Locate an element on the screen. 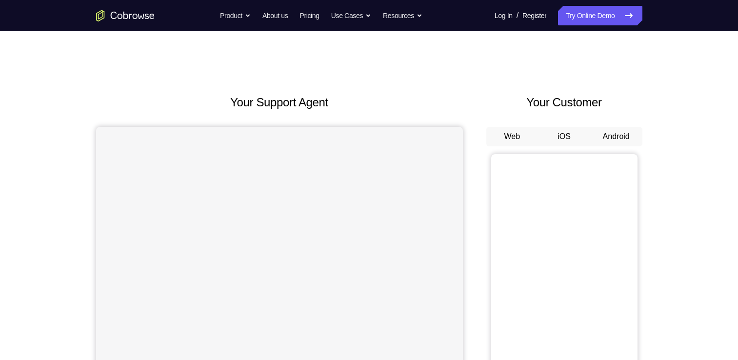 The image size is (738, 360). button: iOS is located at coordinates (564, 137).